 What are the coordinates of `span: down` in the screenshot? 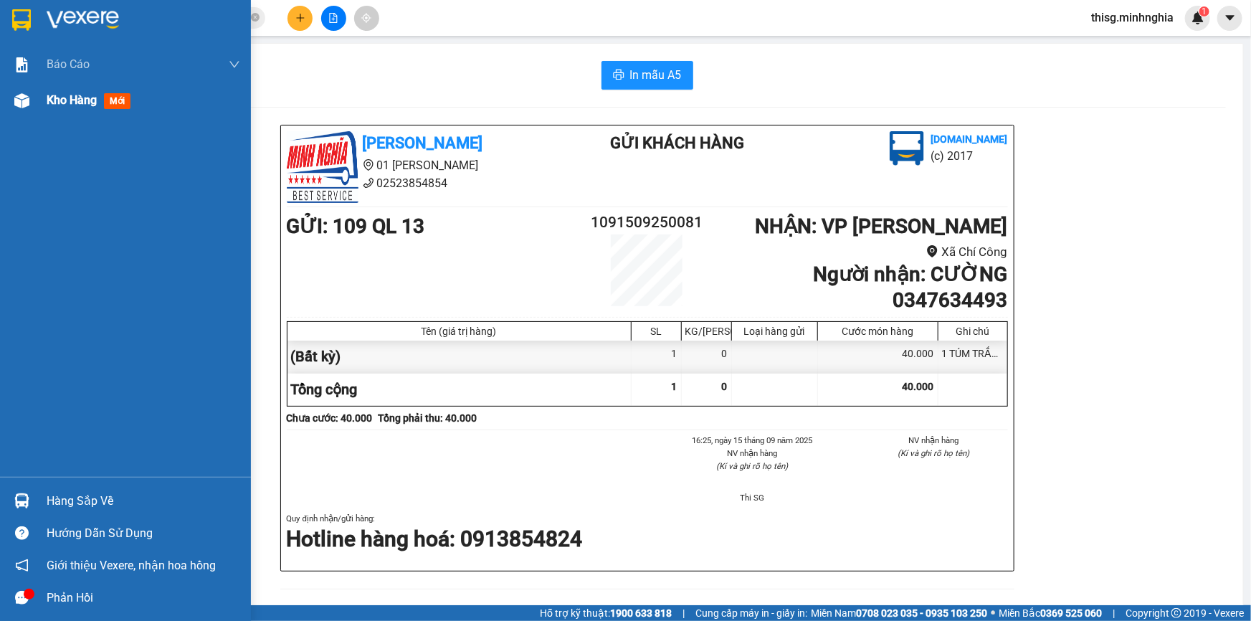 It's located at (235, 65).